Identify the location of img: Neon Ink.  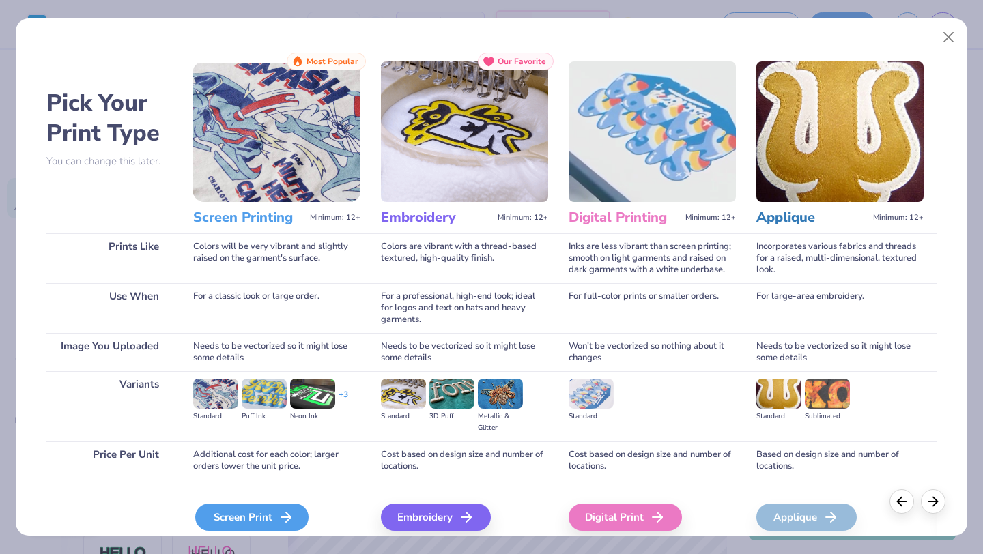
(313, 394).